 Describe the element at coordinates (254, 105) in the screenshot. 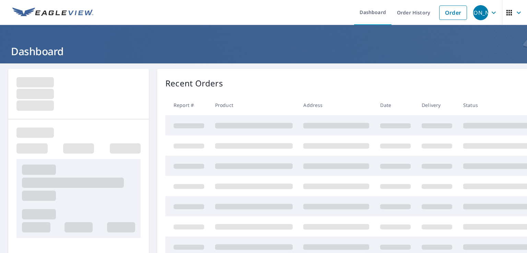

I see `th: Product` at that location.